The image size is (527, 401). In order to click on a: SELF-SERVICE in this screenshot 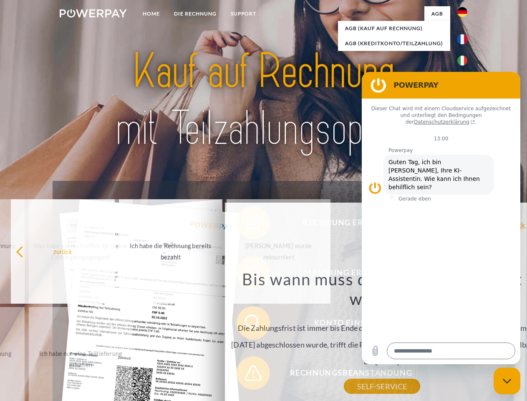, I will do `click(382, 386)`.